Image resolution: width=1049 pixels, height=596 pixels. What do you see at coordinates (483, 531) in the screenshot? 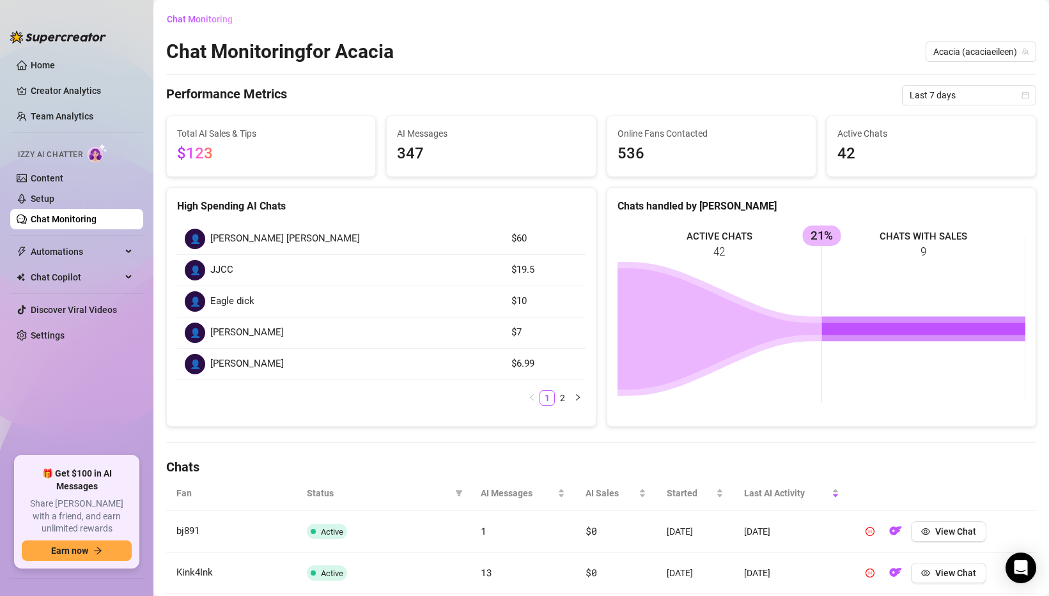
I see `span: 1` at bounding box center [483, 531].